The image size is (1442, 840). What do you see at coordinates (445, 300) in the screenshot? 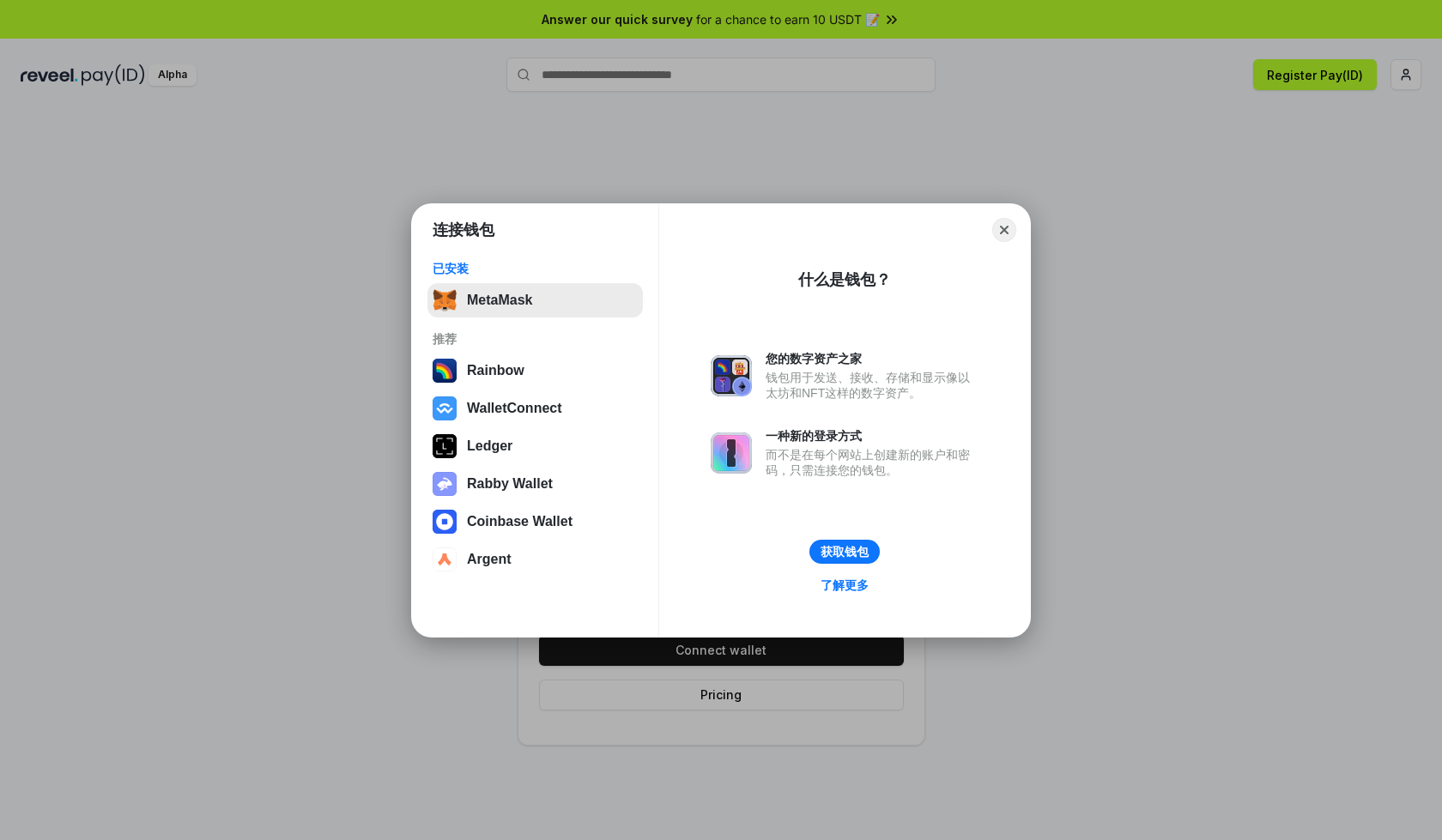
I see `img: svg+xml,%3Csvg%20fill%3D%22none%22%20height%3D%2233%22%20viewBox%3D%220%200%2035%2033%22%20width%...` at bounding box center [445, 300].